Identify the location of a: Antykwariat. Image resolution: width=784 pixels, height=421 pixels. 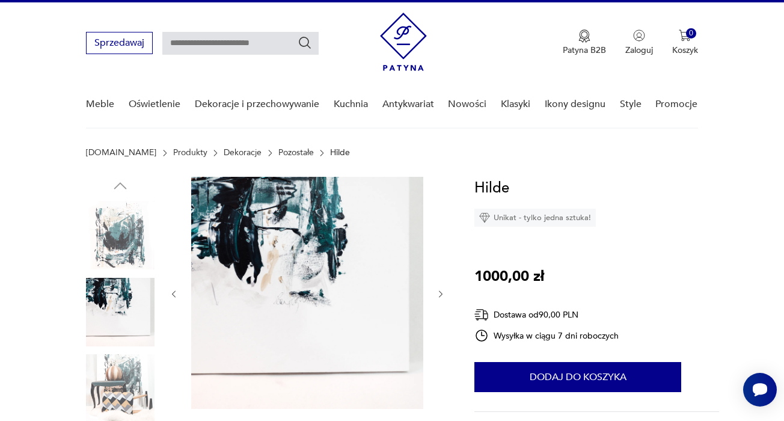
(408, 104).